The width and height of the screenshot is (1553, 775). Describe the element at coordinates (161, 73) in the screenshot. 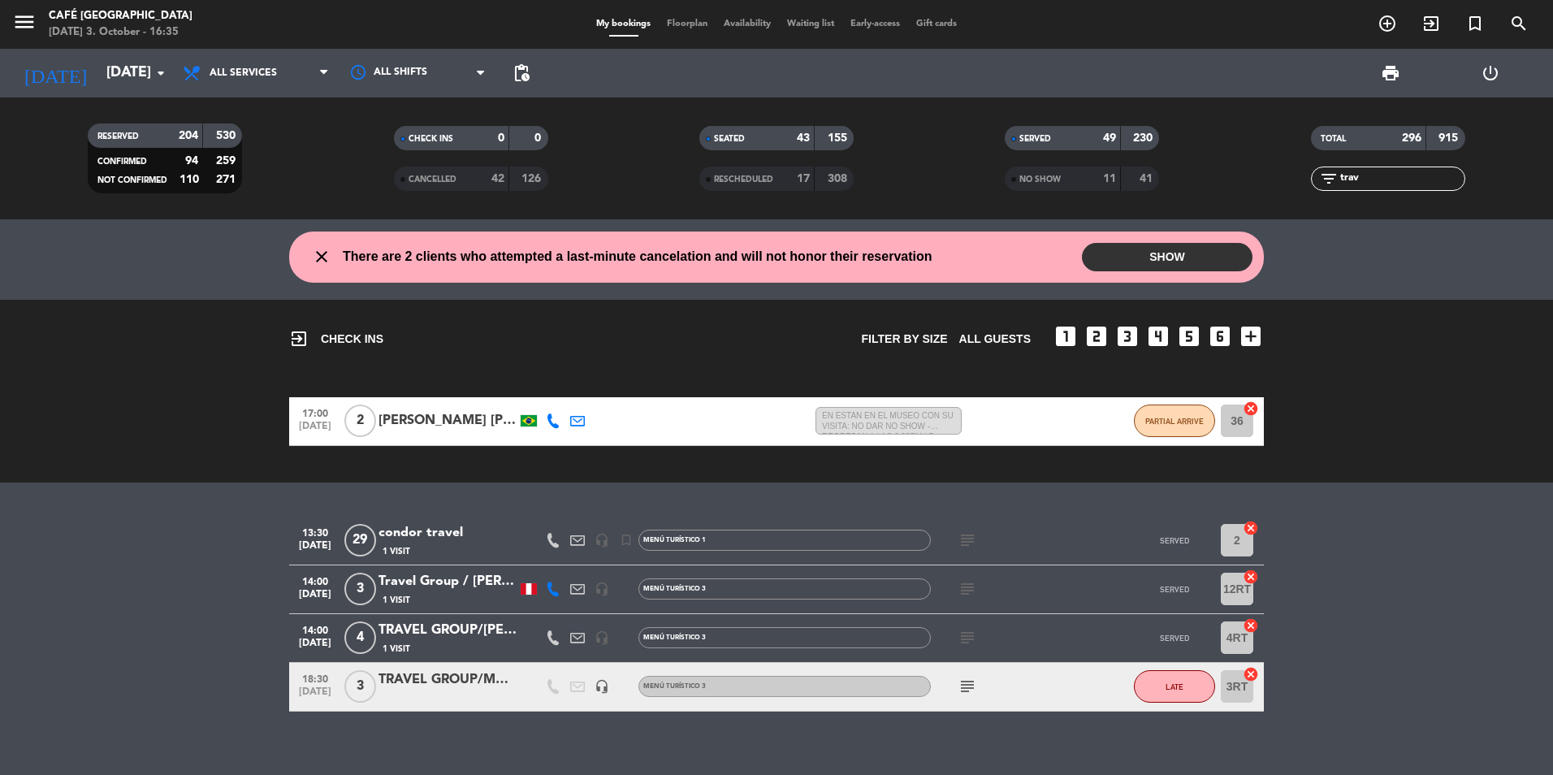

I see `i: arrow_drop_down` at that location.